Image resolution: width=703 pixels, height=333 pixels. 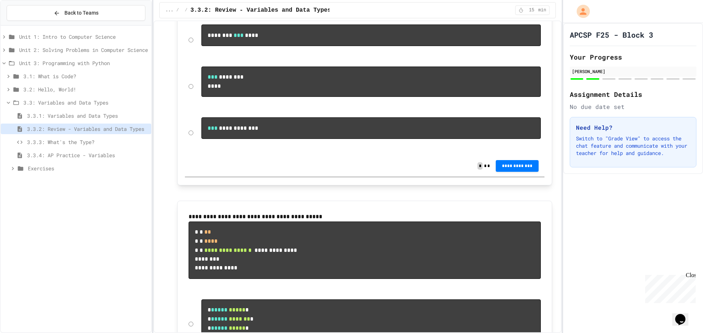 I want to click on p: Switch to "Grade View" to access the chat feature and communicate with your teacher for help and ..., so click(x=633, y=146).